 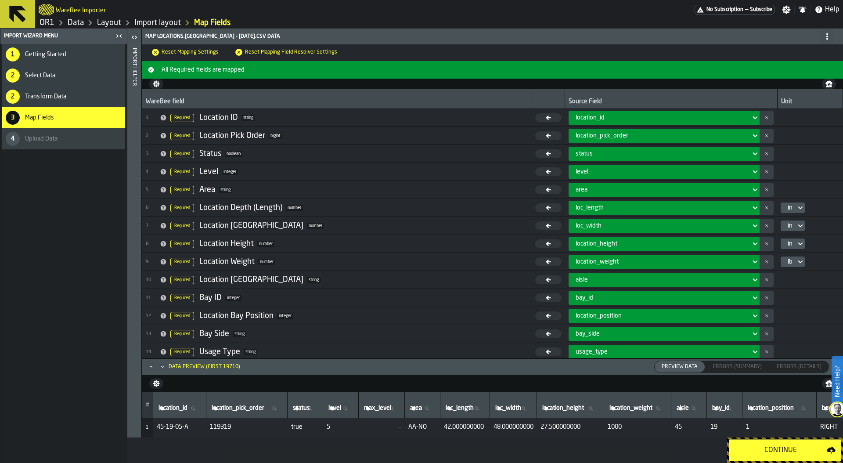 I want to click on div: DropdownMenuValue-loc_width, so click(x=664, y=226).